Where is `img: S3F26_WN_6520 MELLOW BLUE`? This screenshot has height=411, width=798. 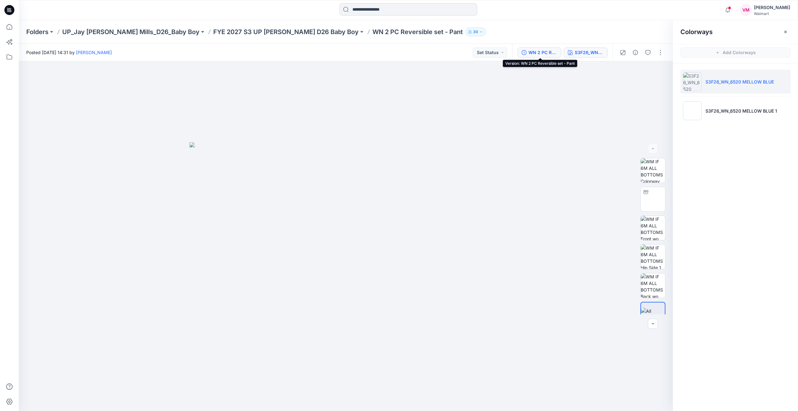 img: S3F26_WN_6520 MELLOW BLUE is located at coordinates (693, 82).